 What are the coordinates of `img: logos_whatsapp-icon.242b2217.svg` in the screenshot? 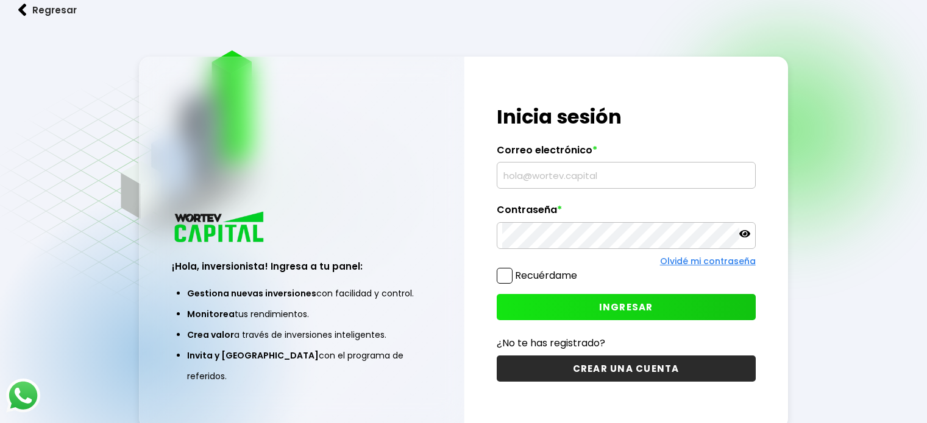 It's located at (23, 396).